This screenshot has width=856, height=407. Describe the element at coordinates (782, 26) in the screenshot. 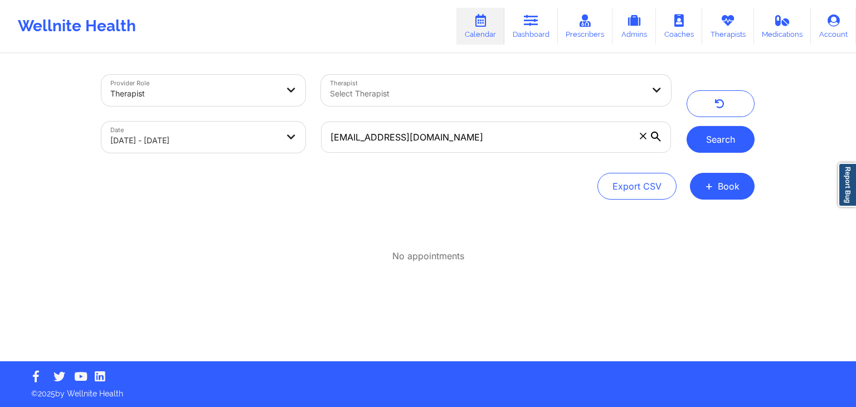

I see `a: Medications` at that location.